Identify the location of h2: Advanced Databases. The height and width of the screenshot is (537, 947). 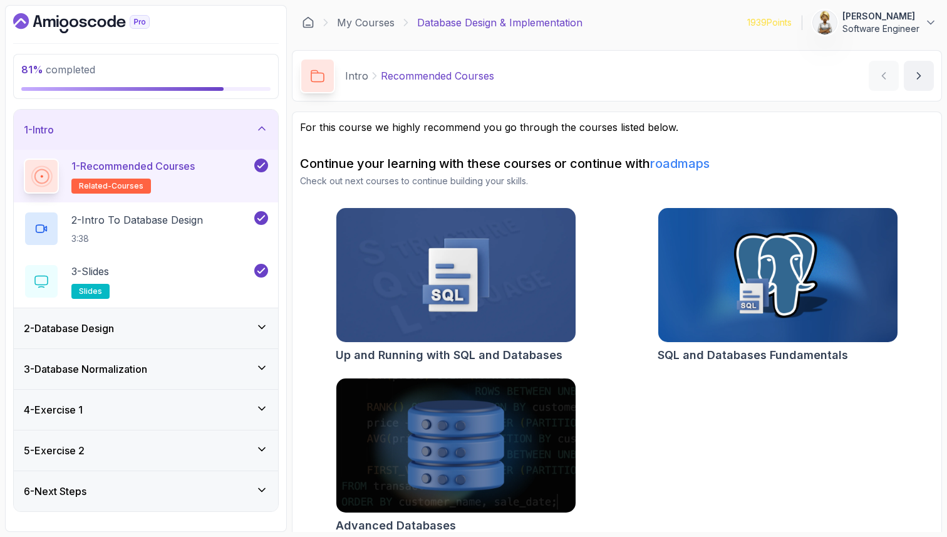
(396, 526).